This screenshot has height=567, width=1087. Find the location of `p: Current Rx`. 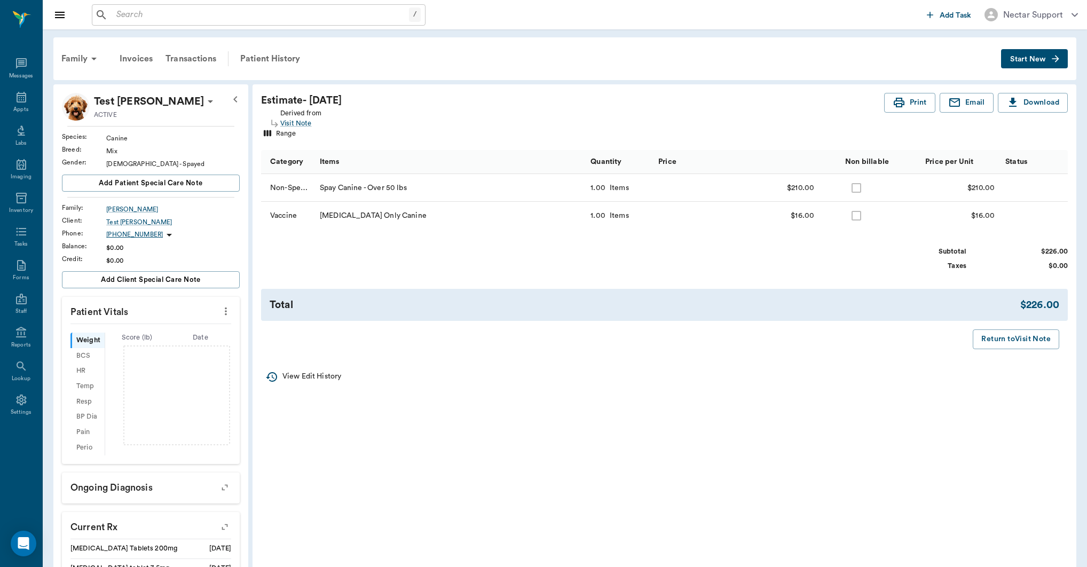

p: Current Rx is located at coordinates (151, 525).